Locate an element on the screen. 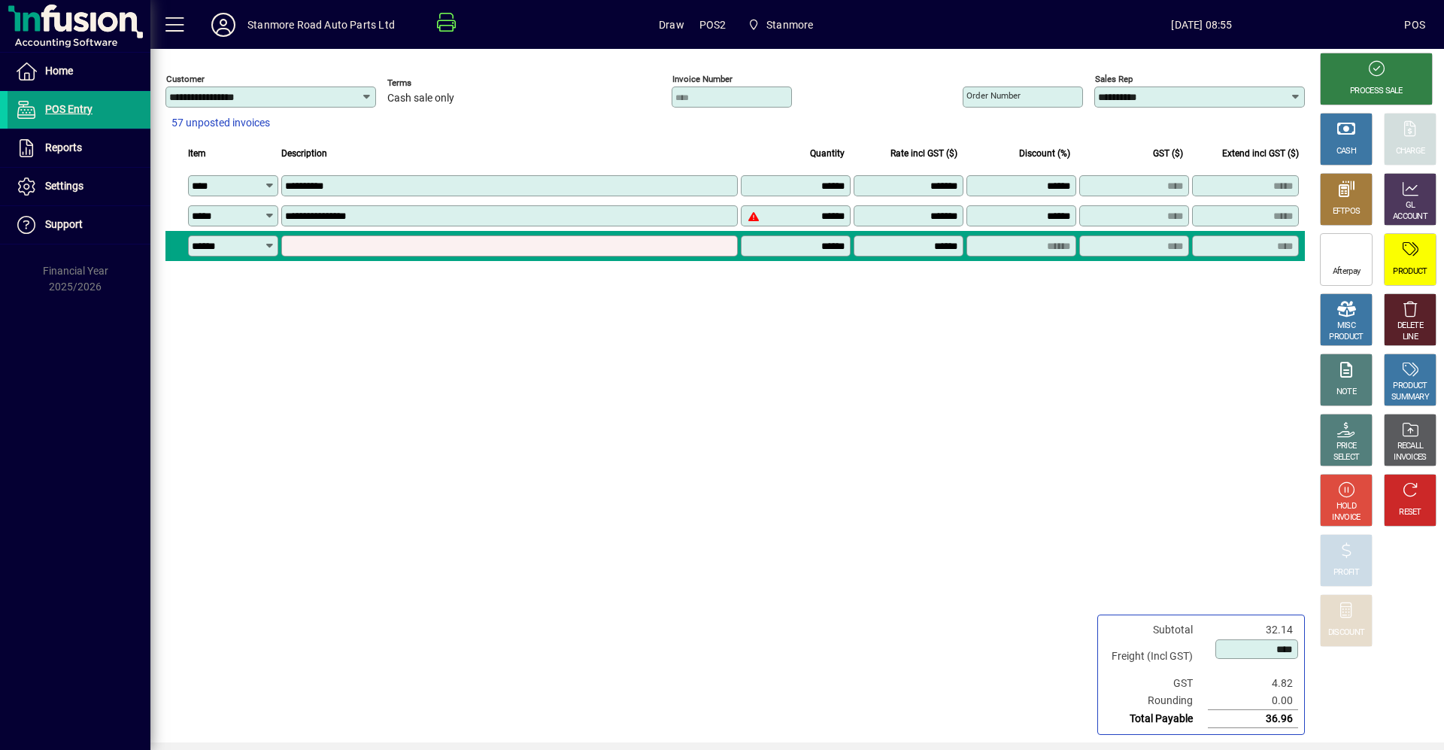  td: 32.14 is located at coordinates (1253, 630).